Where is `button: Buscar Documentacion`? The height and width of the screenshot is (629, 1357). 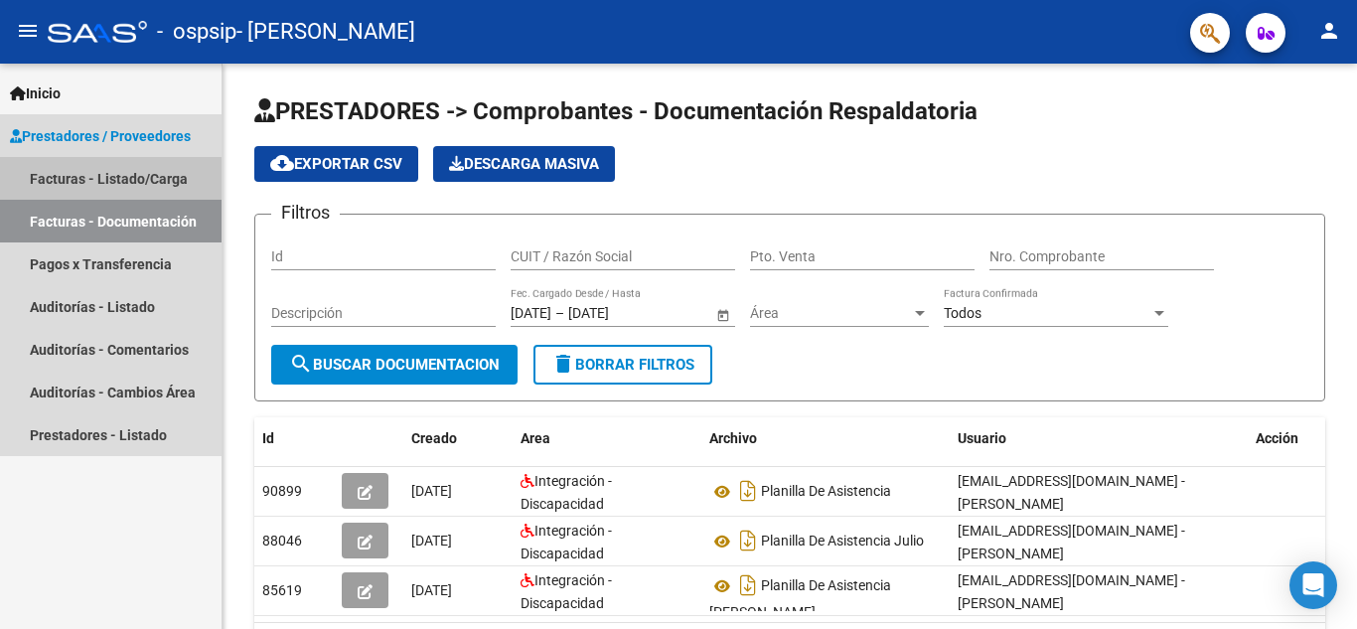 button: Buscar Documentacion is located at coordinates (394, 365).